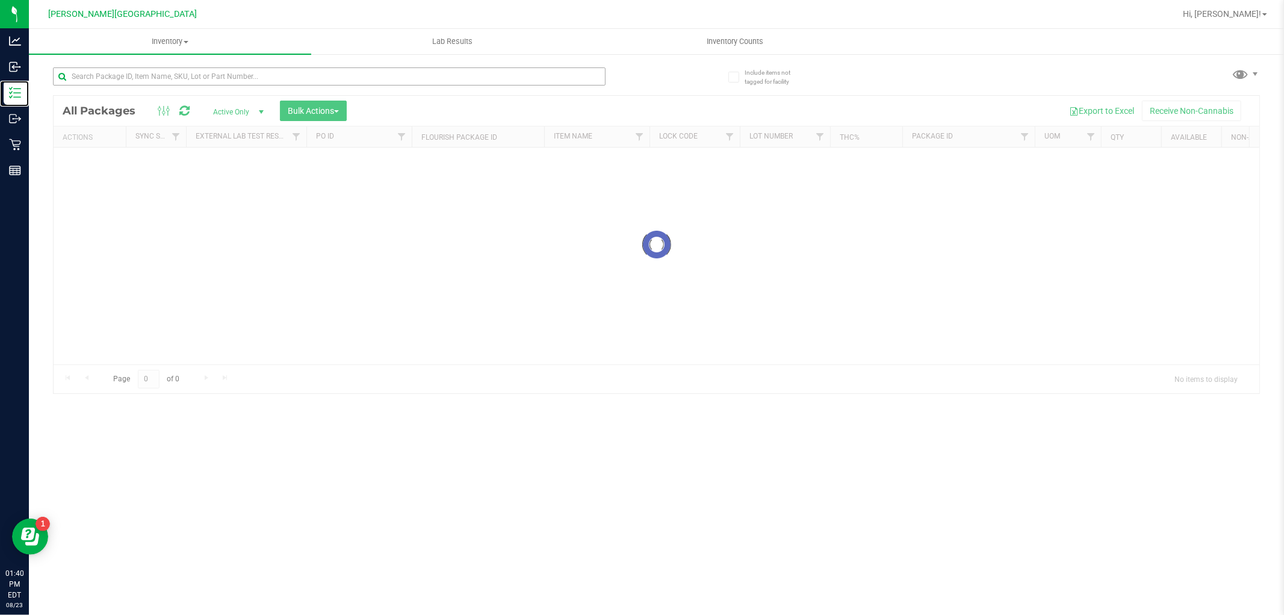 This screenshot has height=615, width=1284. I want to click on a: Lab Results, so click(452, 42).